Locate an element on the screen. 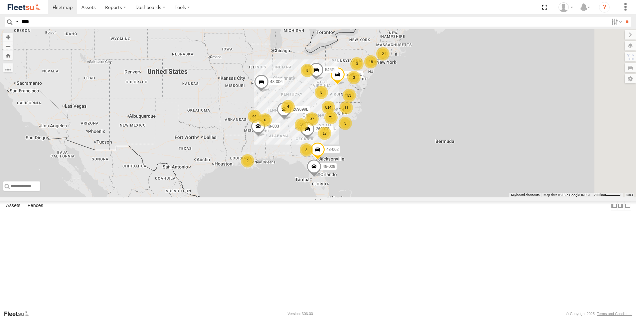 This screenshot has width=636, height=317. label: Search Query is located at coordinates (17, 22).